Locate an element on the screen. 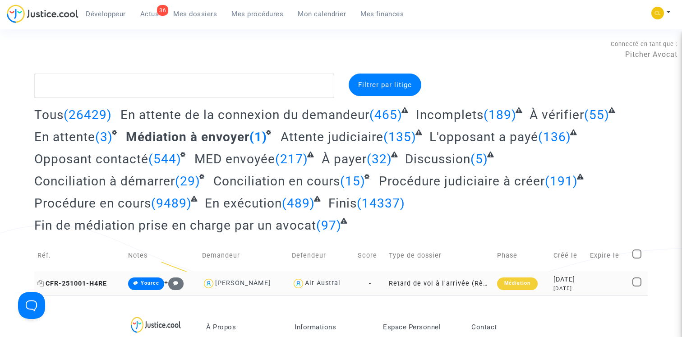 Image resolution: width=682 pixels, height=337 pixels. span: En attente de la connexion du demandeur is located at coordinates (245, 115).